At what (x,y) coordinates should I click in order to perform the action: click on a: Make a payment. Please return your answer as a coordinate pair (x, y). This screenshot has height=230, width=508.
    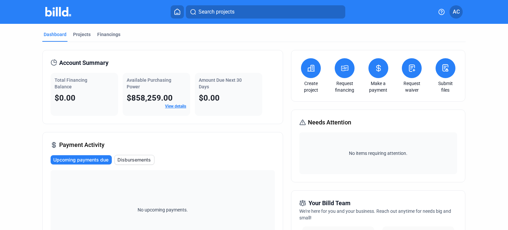
    Looking at the image, I should click on (379, 87).